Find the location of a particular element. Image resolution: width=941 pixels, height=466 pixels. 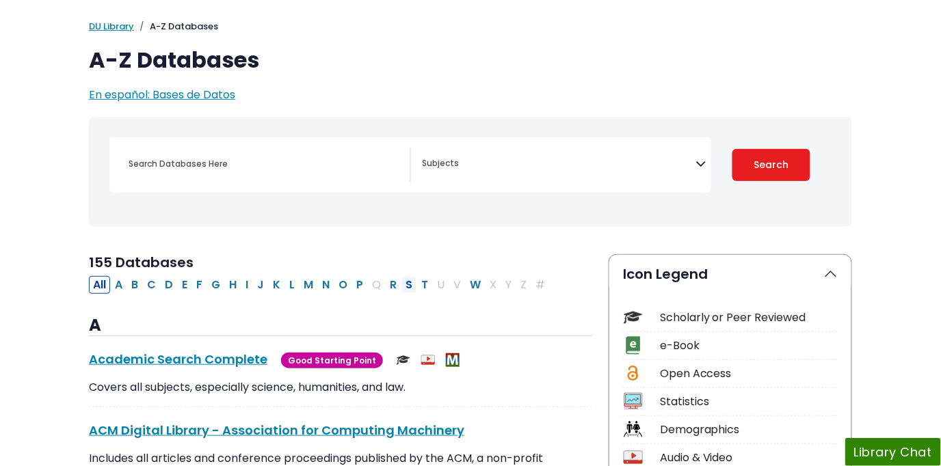

div: Open Access is located at coordinates (749, 374).